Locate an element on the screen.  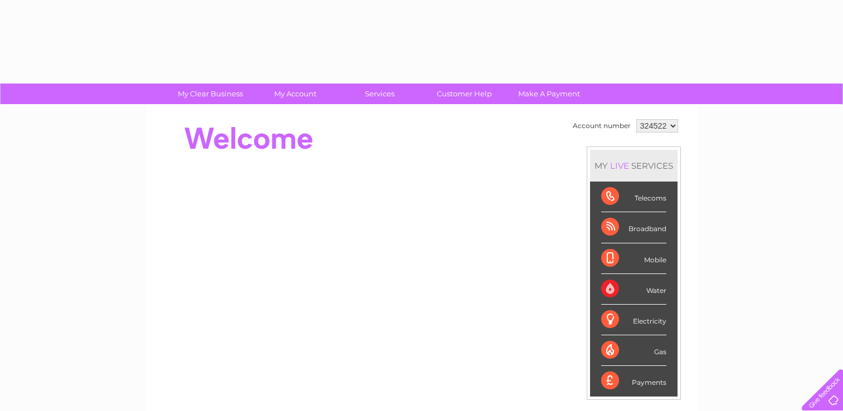
div: Payments is located at coordinates (633, 381).